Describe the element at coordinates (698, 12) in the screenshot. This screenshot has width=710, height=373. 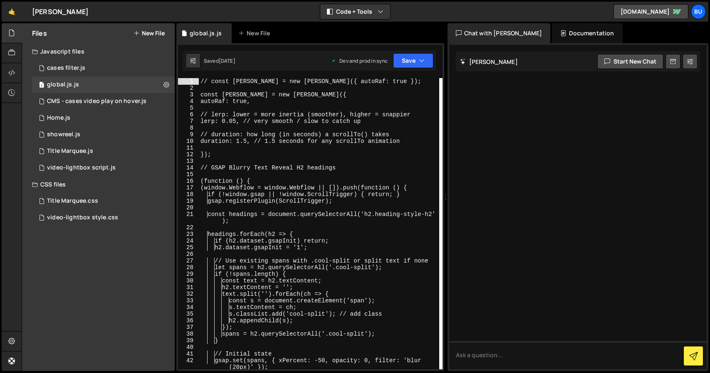
I see `a: Bu` at that location.